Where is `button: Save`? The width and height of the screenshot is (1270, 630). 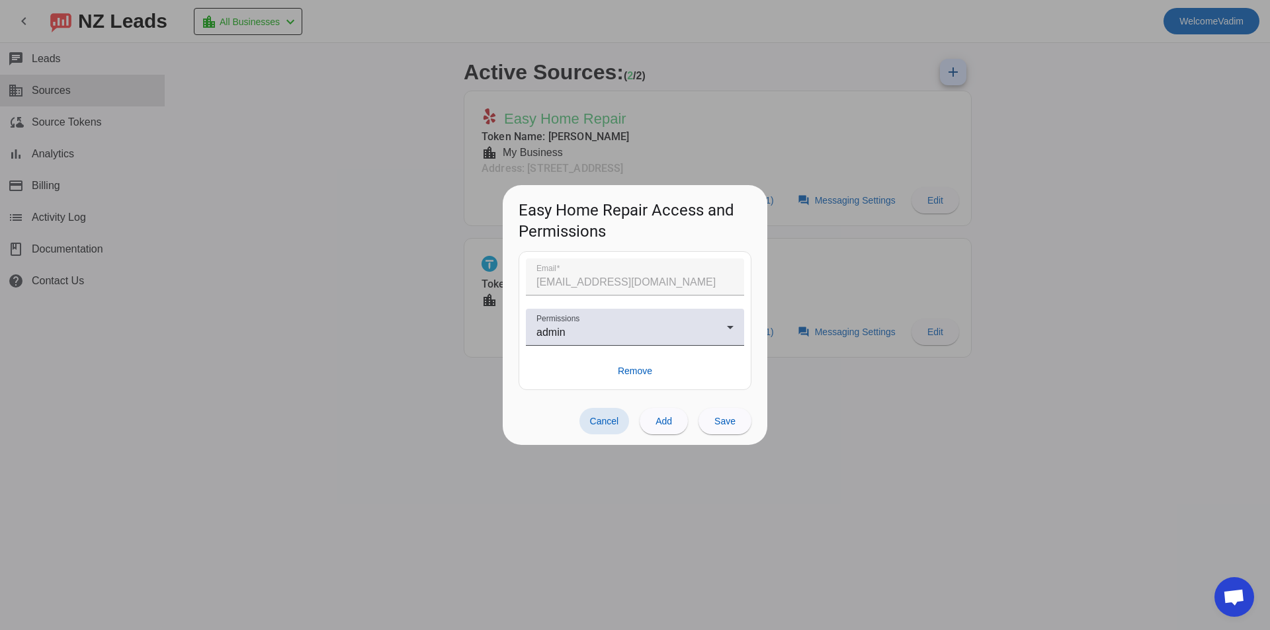 button: Save is located at coordinates (725, 421).